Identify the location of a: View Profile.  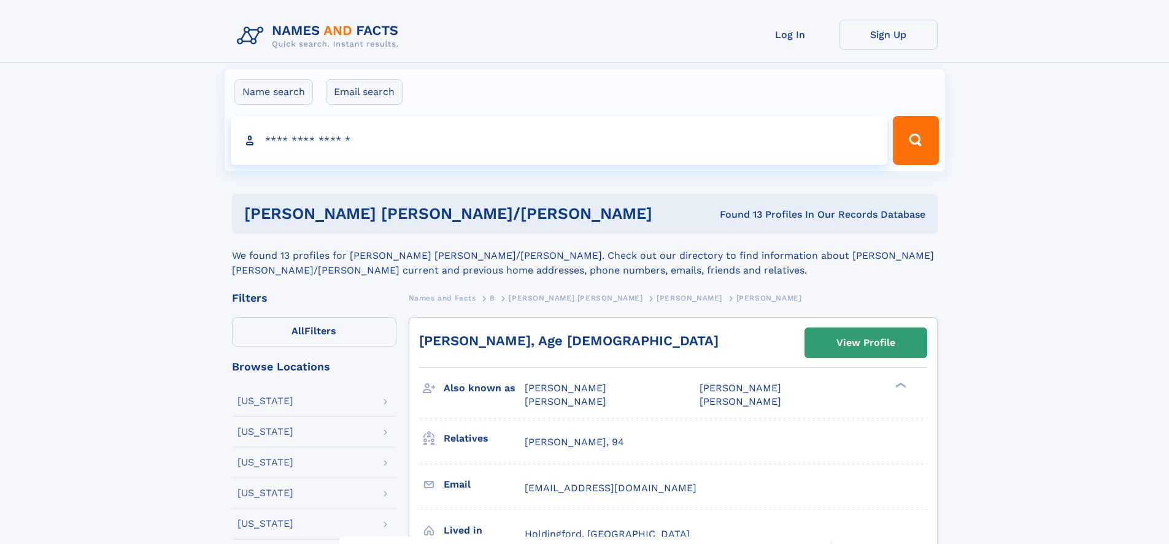
(866, 343).